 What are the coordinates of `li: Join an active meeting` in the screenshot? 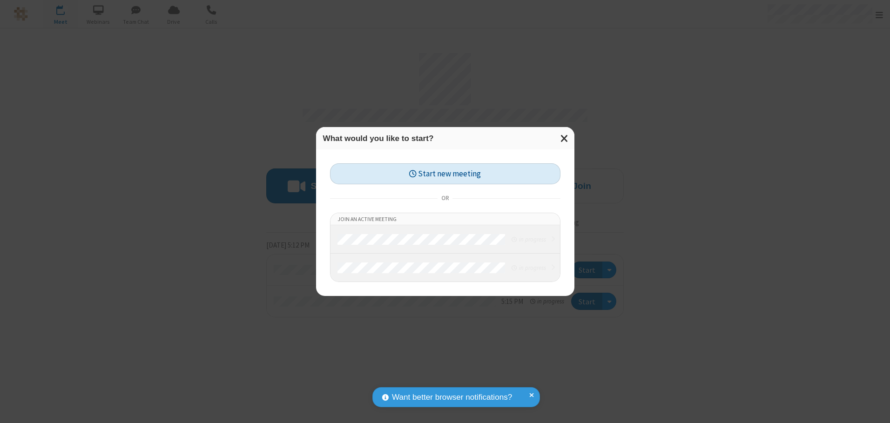 It's located at (445, 219).